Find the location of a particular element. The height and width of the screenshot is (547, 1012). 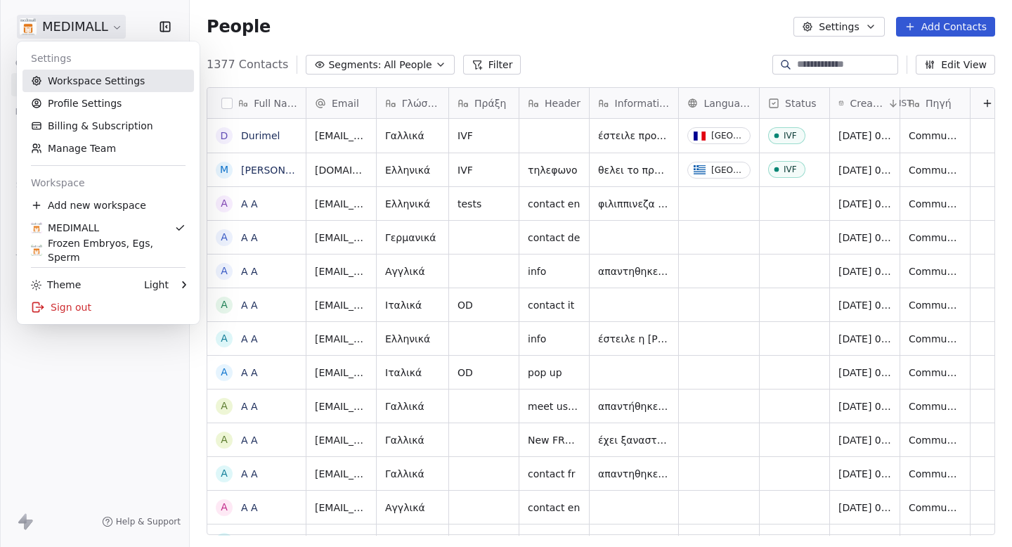

a: Manage Team is located at coordinates (108, 148).